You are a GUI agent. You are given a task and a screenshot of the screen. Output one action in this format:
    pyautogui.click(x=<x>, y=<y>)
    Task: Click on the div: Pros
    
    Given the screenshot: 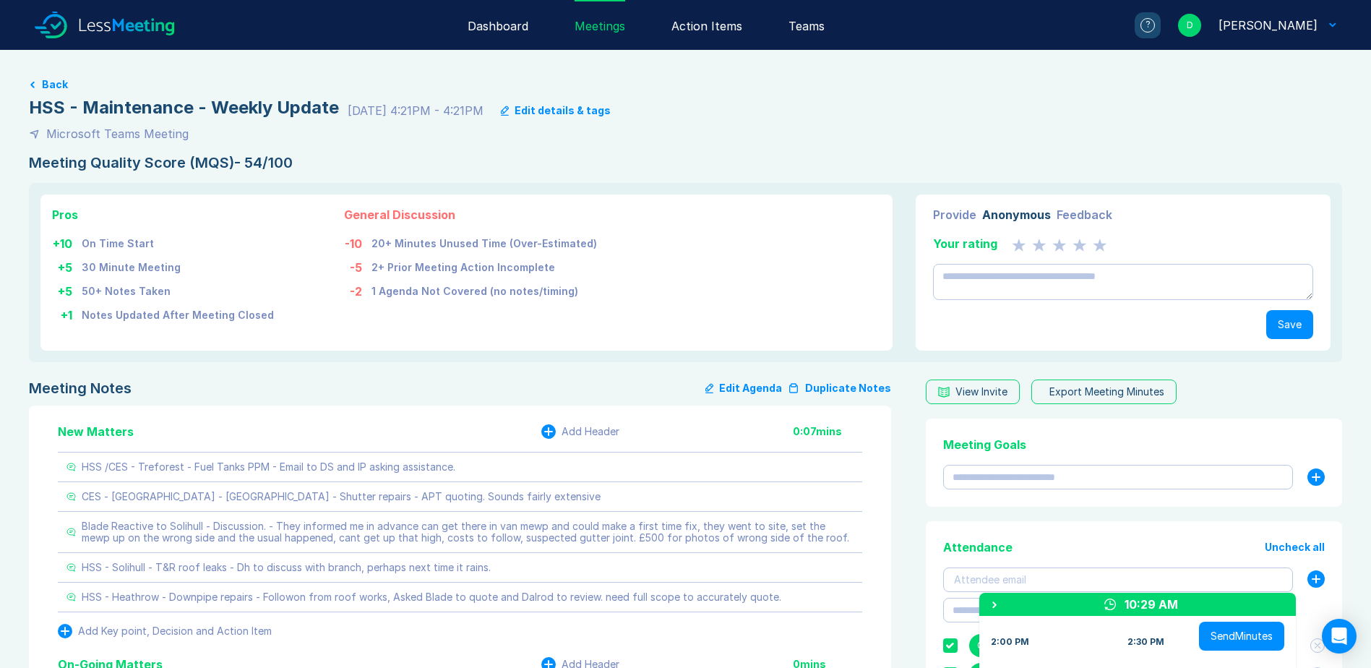 What is the action you would take?
    pyautogui.click(x=163, y=215)
    